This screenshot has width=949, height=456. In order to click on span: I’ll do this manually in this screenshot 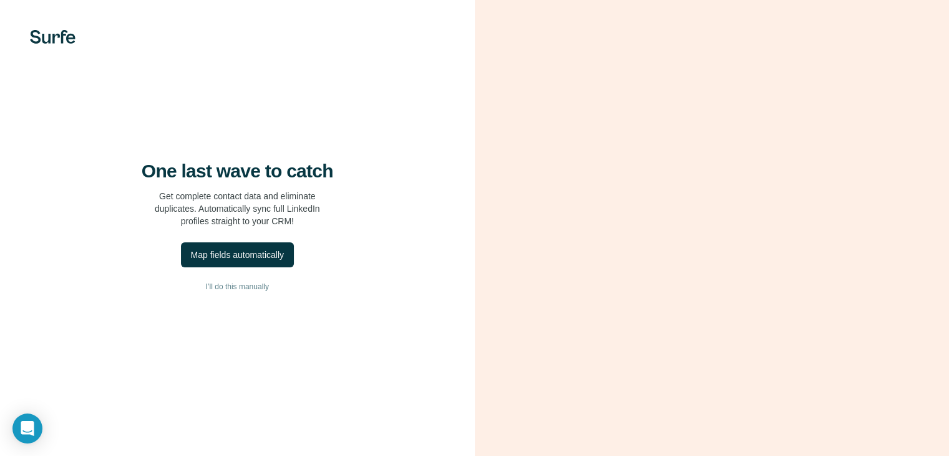, I will do `click(237, 287)`.